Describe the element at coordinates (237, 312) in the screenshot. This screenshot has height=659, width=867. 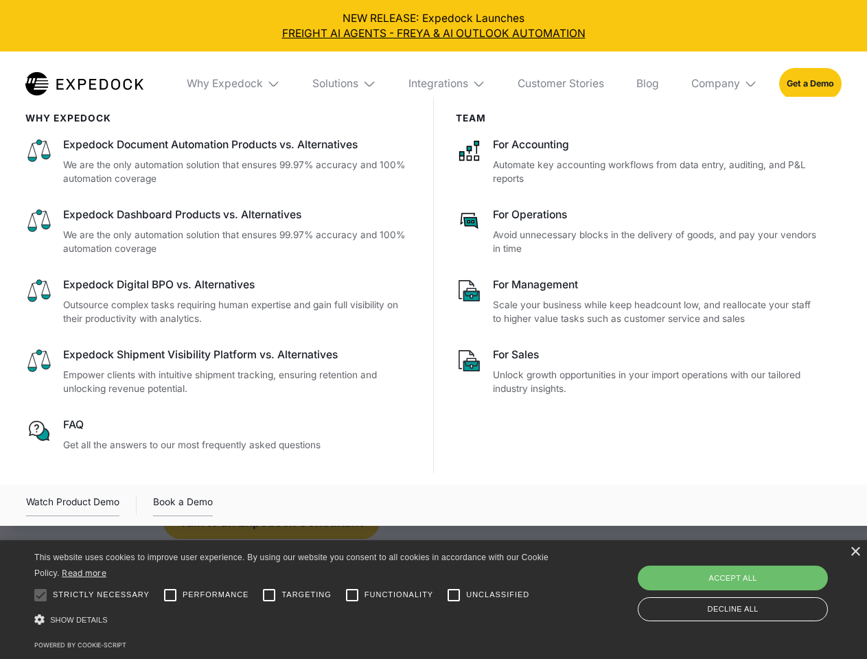
I see `p: Outsource complex tasks requiring human expertise and gain full visibility on their productivity ...` at that location.